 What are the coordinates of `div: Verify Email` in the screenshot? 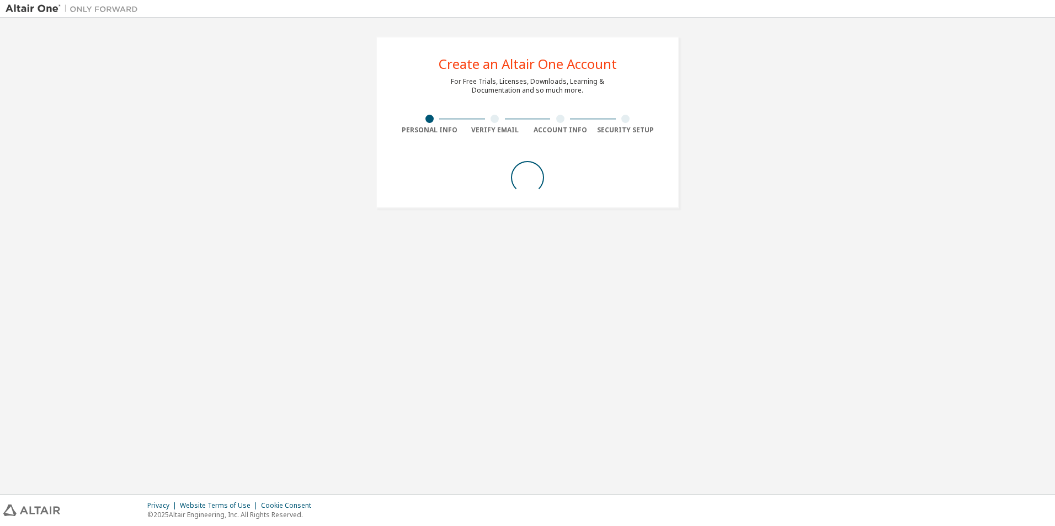 It's located at (495, 130).